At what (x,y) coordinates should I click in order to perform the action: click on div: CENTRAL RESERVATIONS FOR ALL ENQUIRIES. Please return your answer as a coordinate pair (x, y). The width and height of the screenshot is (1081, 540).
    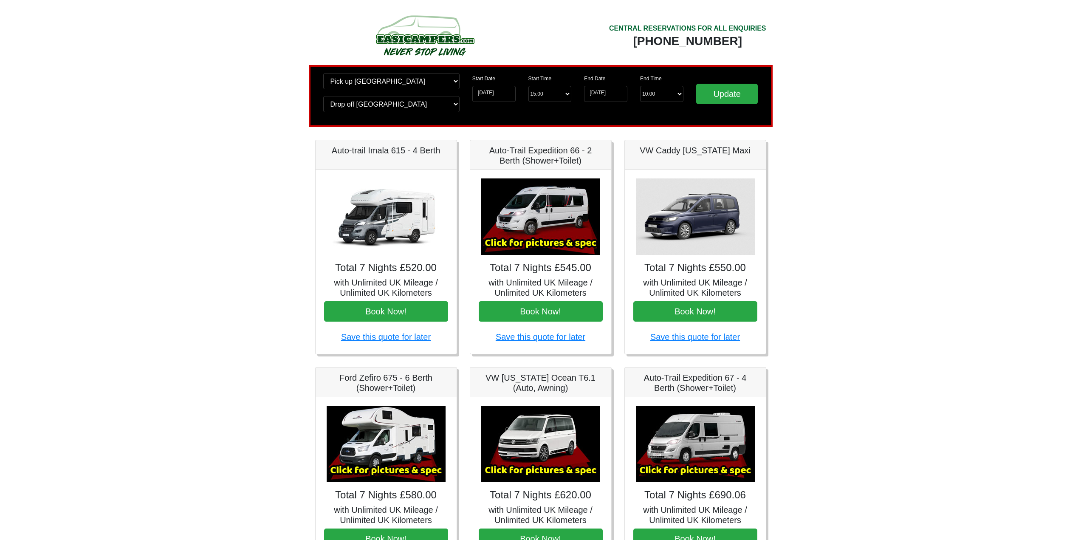
    Looking at the image, I should click on (688, 28).